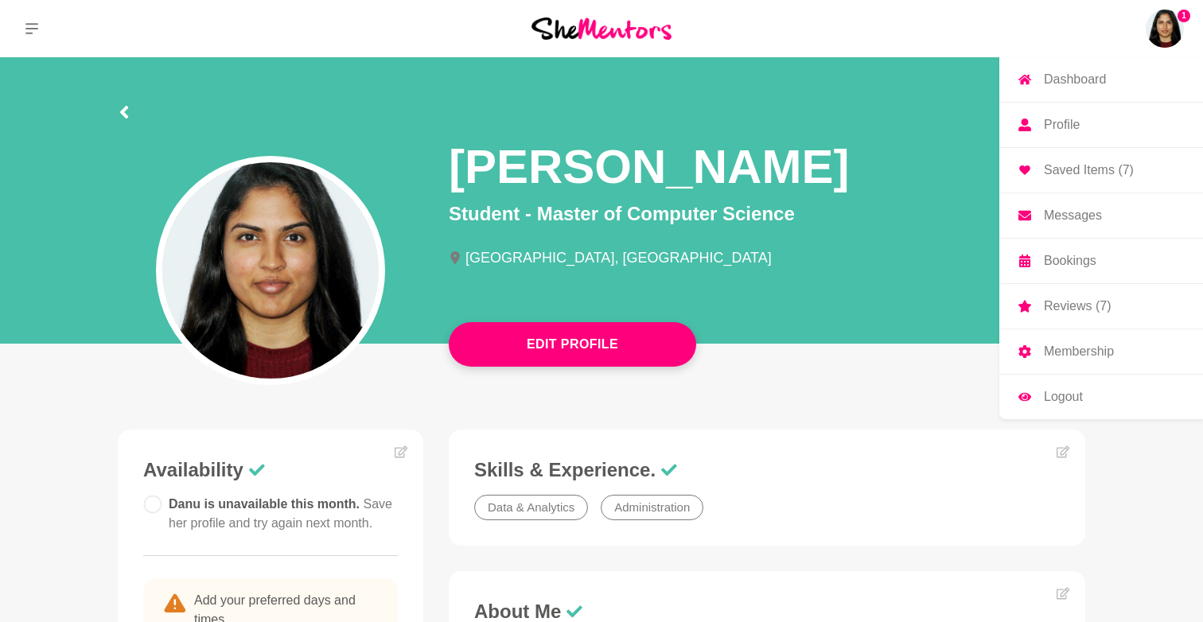 Image resolution: width=1203 pixels, height=622 pixels. Describe the element at coordinates (572, 345) in the screenshot. I see `button: Edit Profile` at that location.